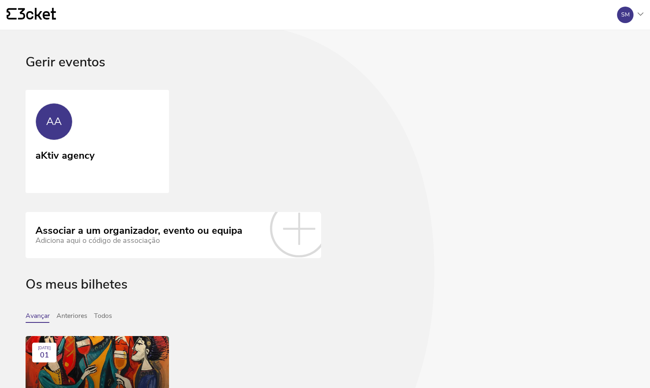 The height and width of the screenshot is (388, 650). Describe the element at coordinates (38, 318) in the screenshot. I see `button: Avançar` at that location.